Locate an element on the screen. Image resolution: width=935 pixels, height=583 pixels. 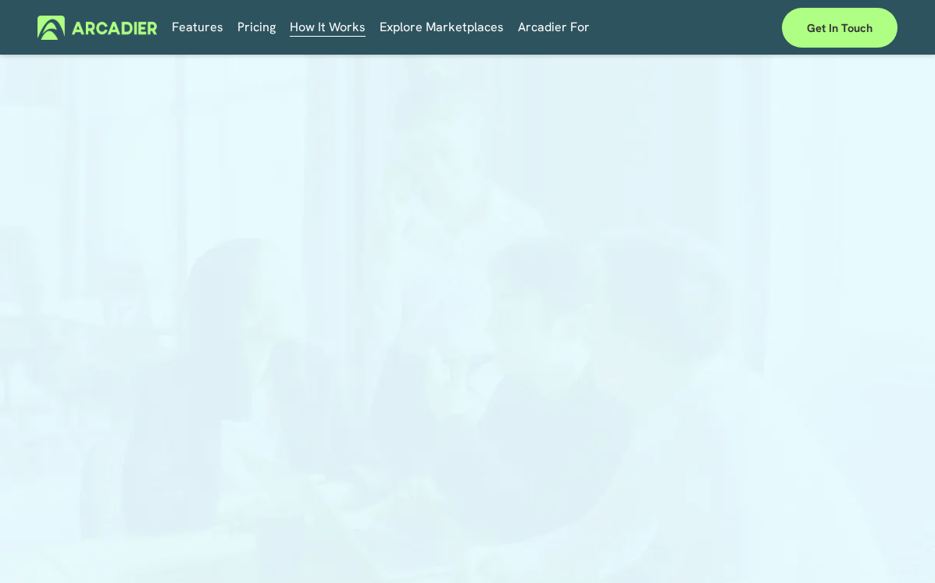
span: How It Works is located at coordinates (327, 27).